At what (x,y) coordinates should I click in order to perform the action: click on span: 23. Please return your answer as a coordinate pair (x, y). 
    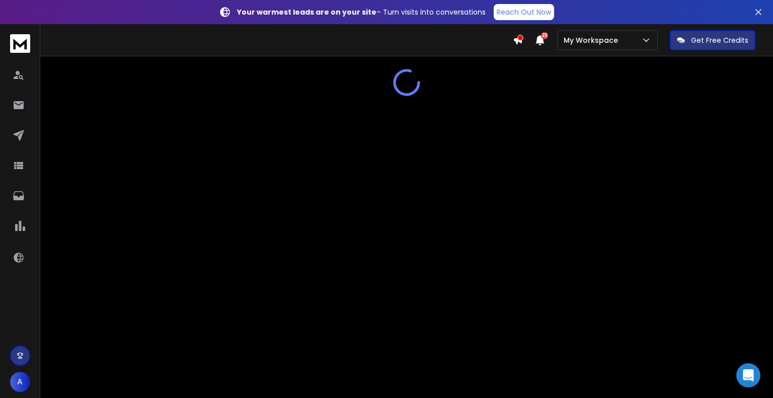
    Looking at the image, I should click on (544, 36).